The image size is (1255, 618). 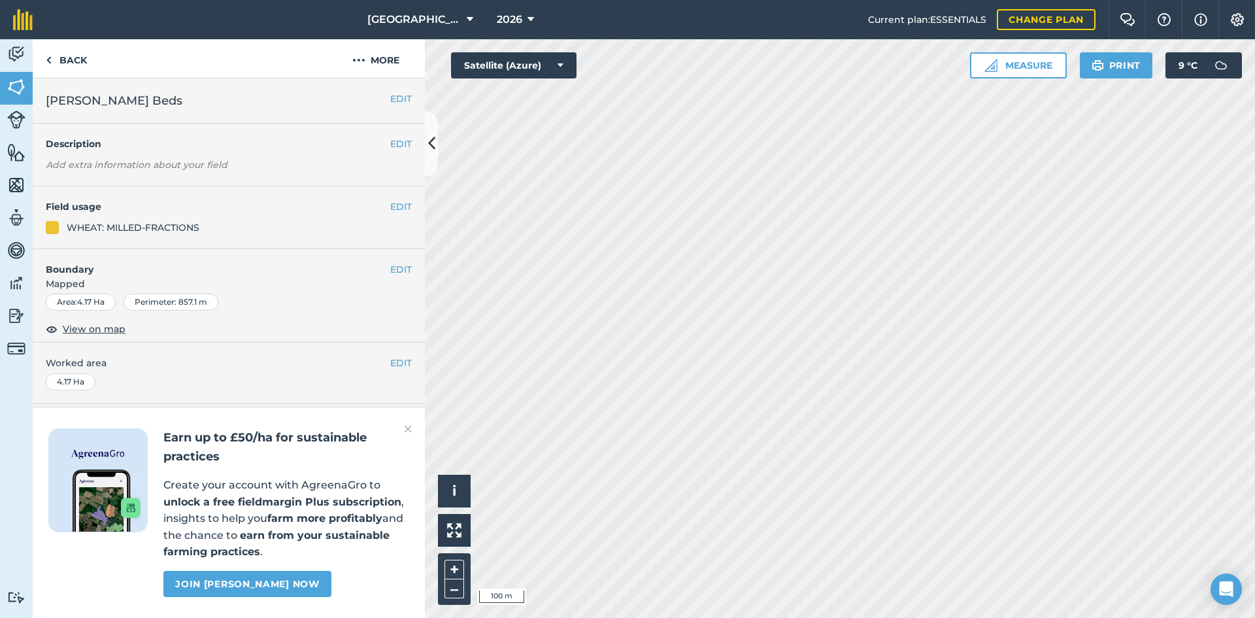 What do you see at coordinates (137, 165) in the screenshot?
I see `em: Add extra information about your field` at bounding box center [137, 165].